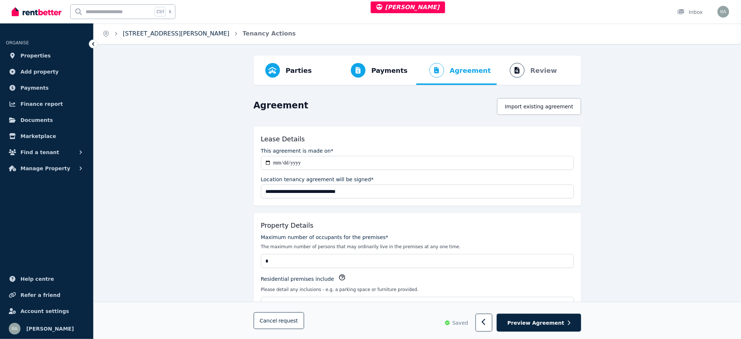  I want to click on h5: Property Details, so click(287, 225).